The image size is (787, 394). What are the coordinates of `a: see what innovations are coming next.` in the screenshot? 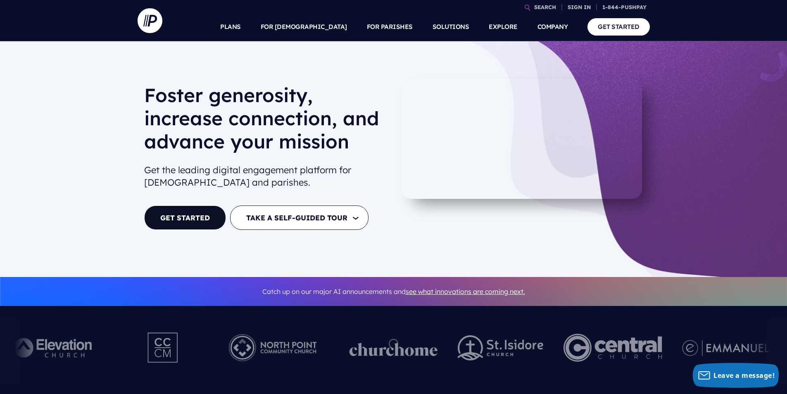 It's located at (465, 291).